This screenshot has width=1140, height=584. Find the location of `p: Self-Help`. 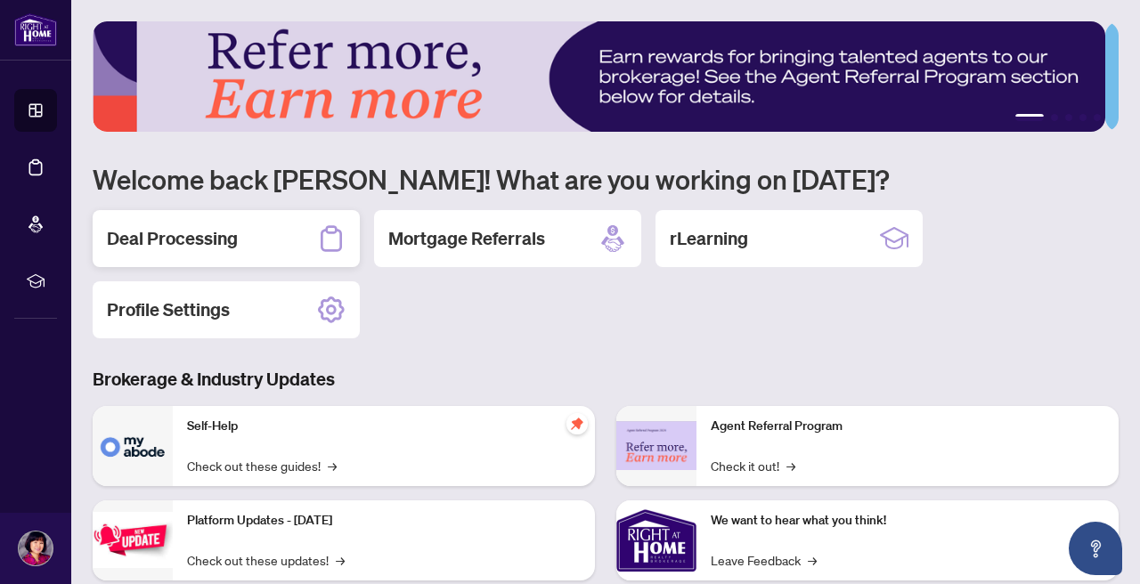

p: Self-Help is located at coordinates (384, 427).